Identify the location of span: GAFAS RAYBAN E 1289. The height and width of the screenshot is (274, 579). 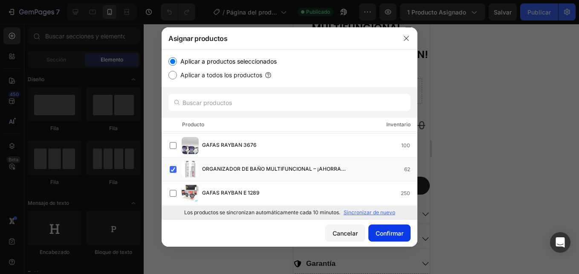
(231, 193).